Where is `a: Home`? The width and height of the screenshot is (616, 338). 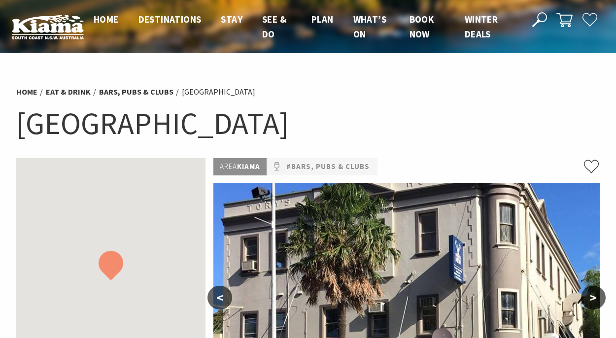 a: Home is located at coordinates (27, 92).